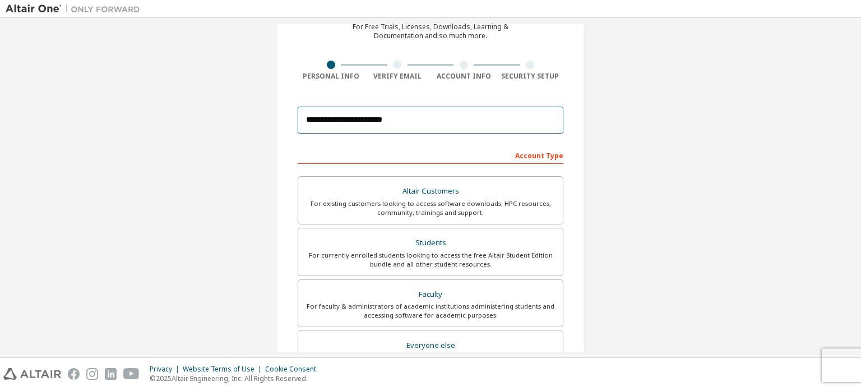 This screenshot has width=861, height=390. I want to click on div: For Free Trials, Licenses, Downloads, Learning & Documentation and so much more., so click(431, 31).